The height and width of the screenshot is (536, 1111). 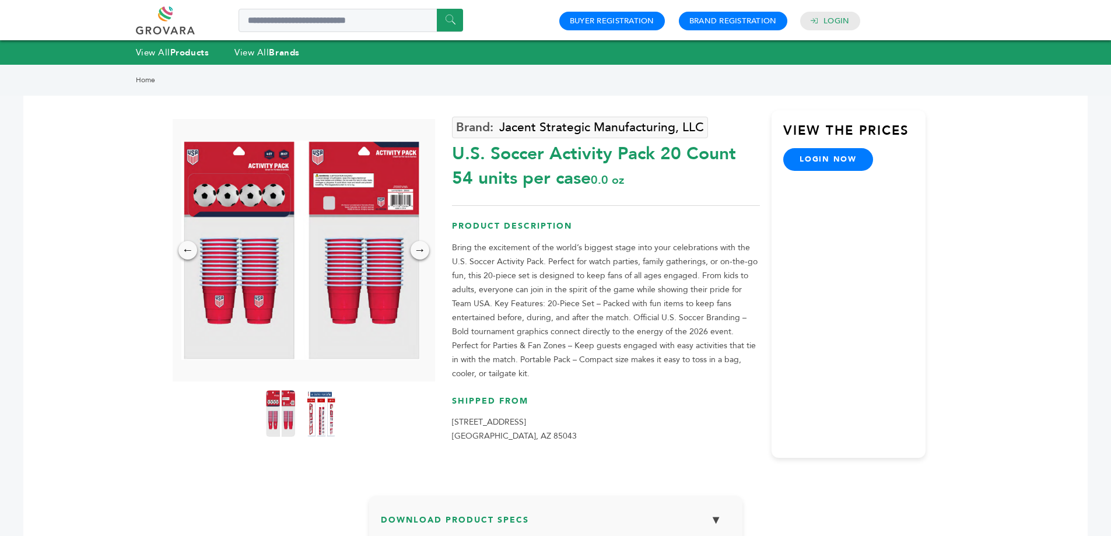 What do you see at coordinates (606, 163) in the screenshot?
I see `div: U.S. Soccer Activity Pack 20 Count 54 units per case` at bounding box center [606, 163].